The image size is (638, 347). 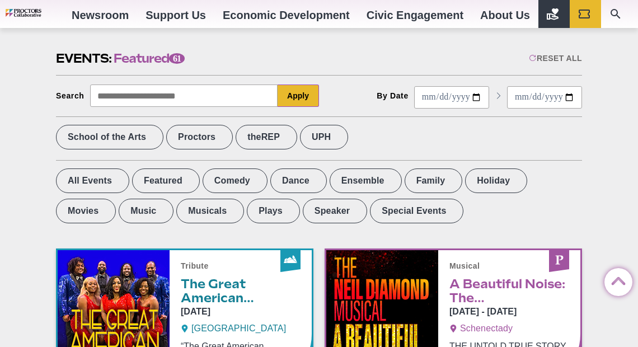 What do you see at coordinates (120, 58) in the screenshot?
I see `h2: Events:` at bounding box center [120, 58].